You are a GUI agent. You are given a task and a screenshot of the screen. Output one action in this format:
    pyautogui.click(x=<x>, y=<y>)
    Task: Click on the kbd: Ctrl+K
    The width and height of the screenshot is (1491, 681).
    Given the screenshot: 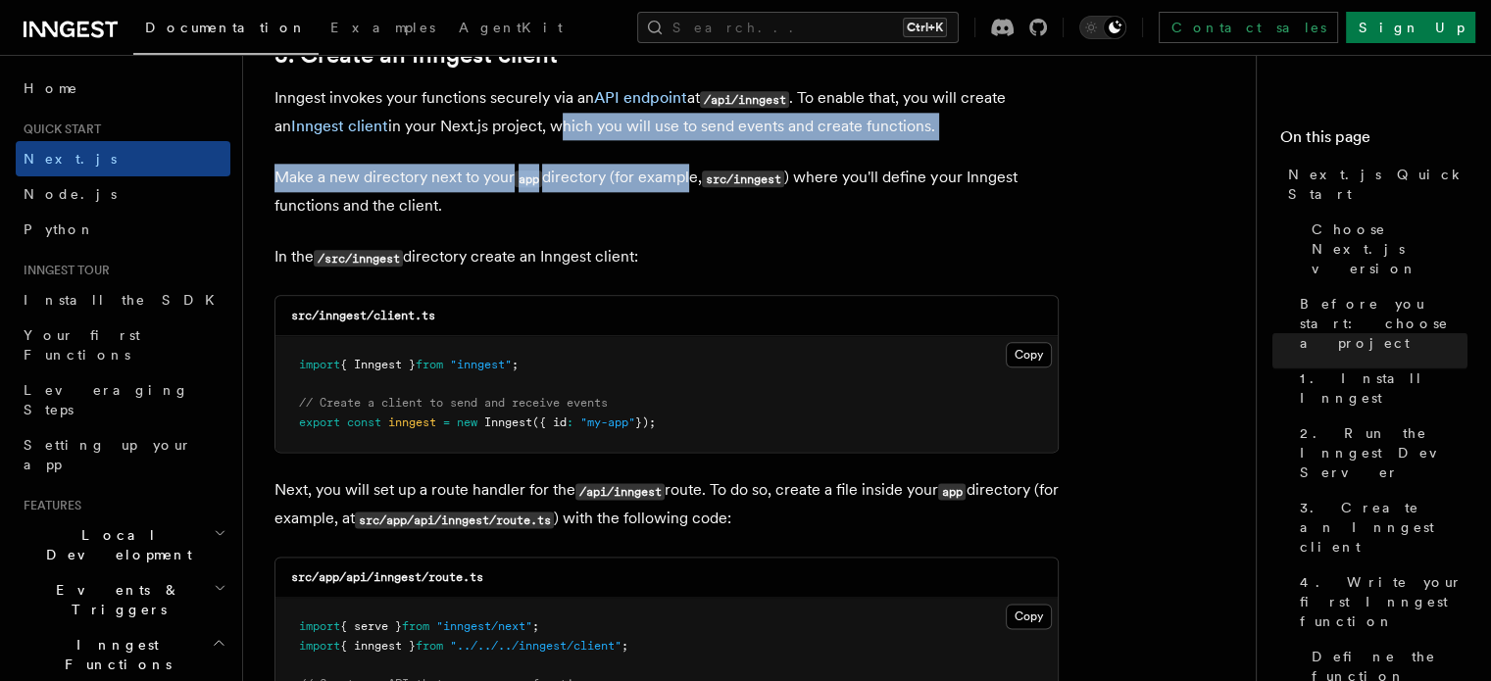 What is the action you would take?
    pyautogui.click(x=924, y=27)
    